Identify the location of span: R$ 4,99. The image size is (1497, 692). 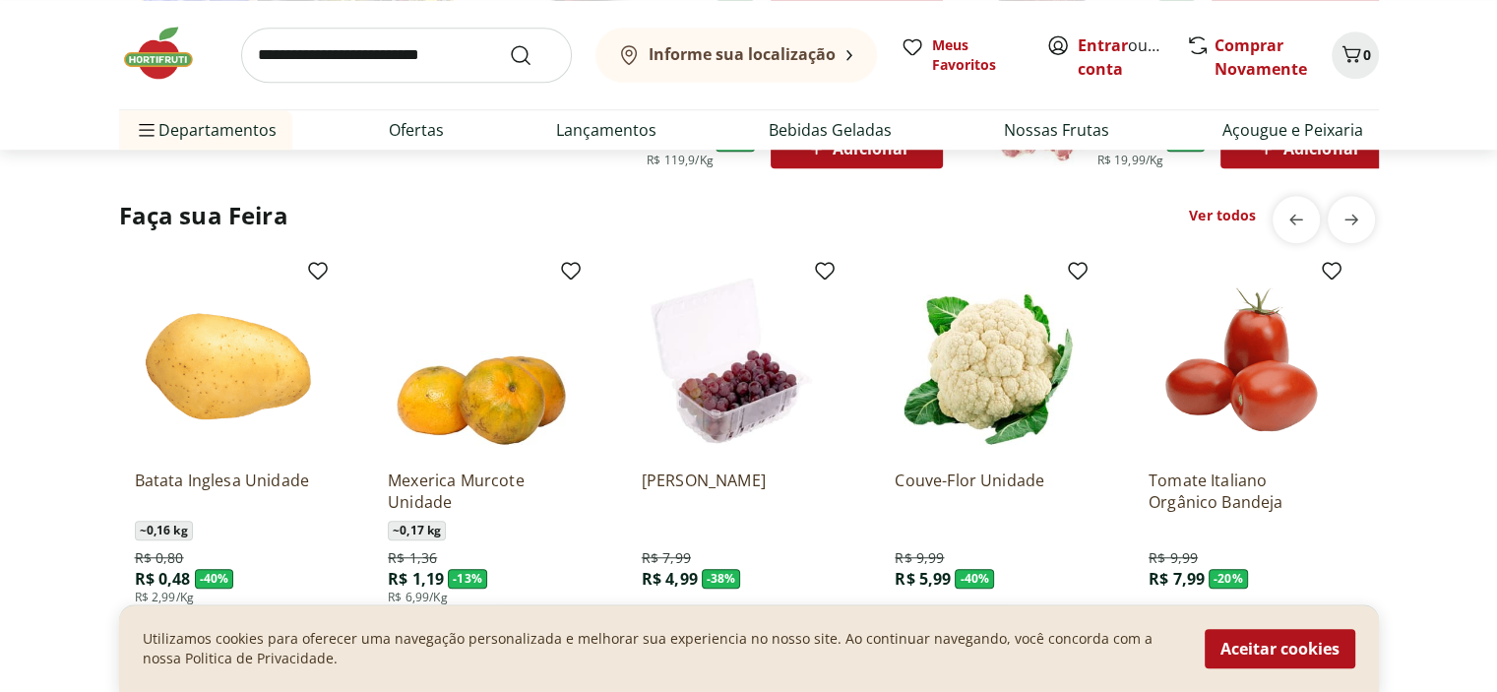
(669, 579).